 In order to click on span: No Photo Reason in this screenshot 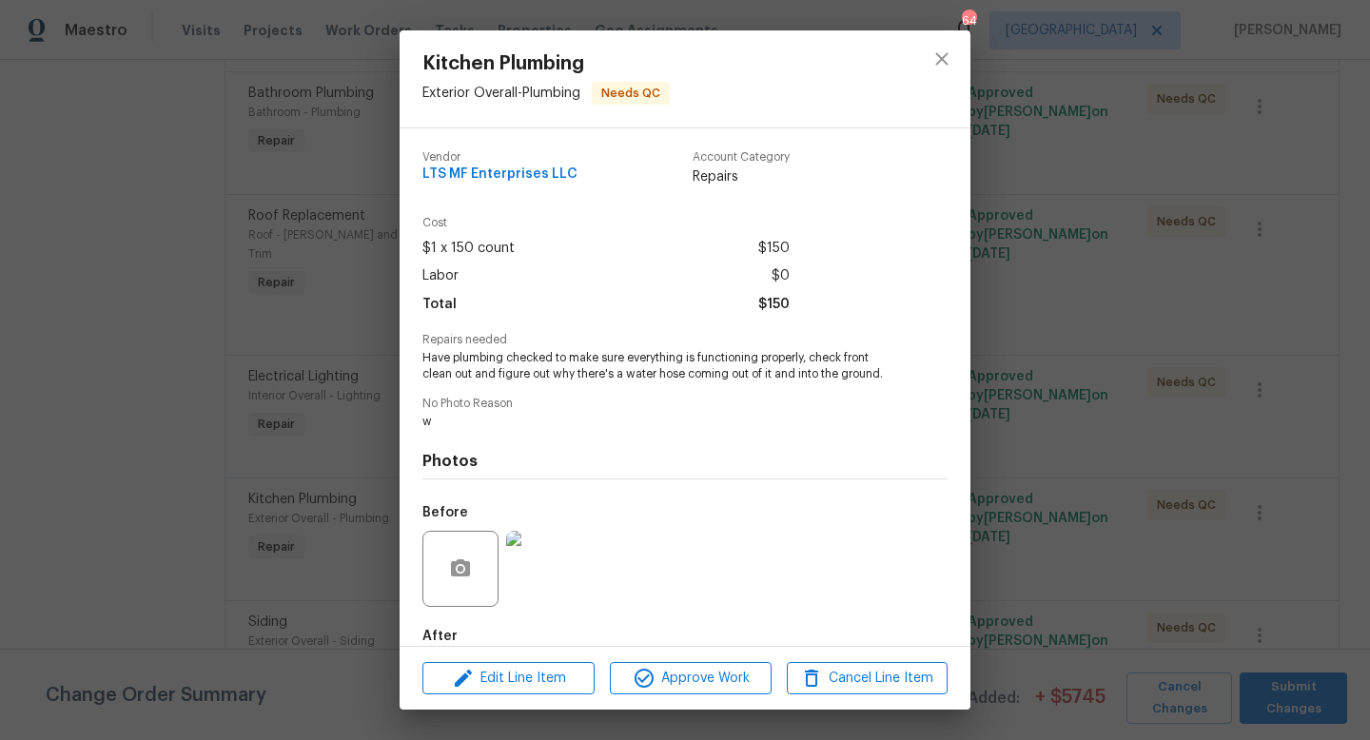, I will do `click(685, 403)`.